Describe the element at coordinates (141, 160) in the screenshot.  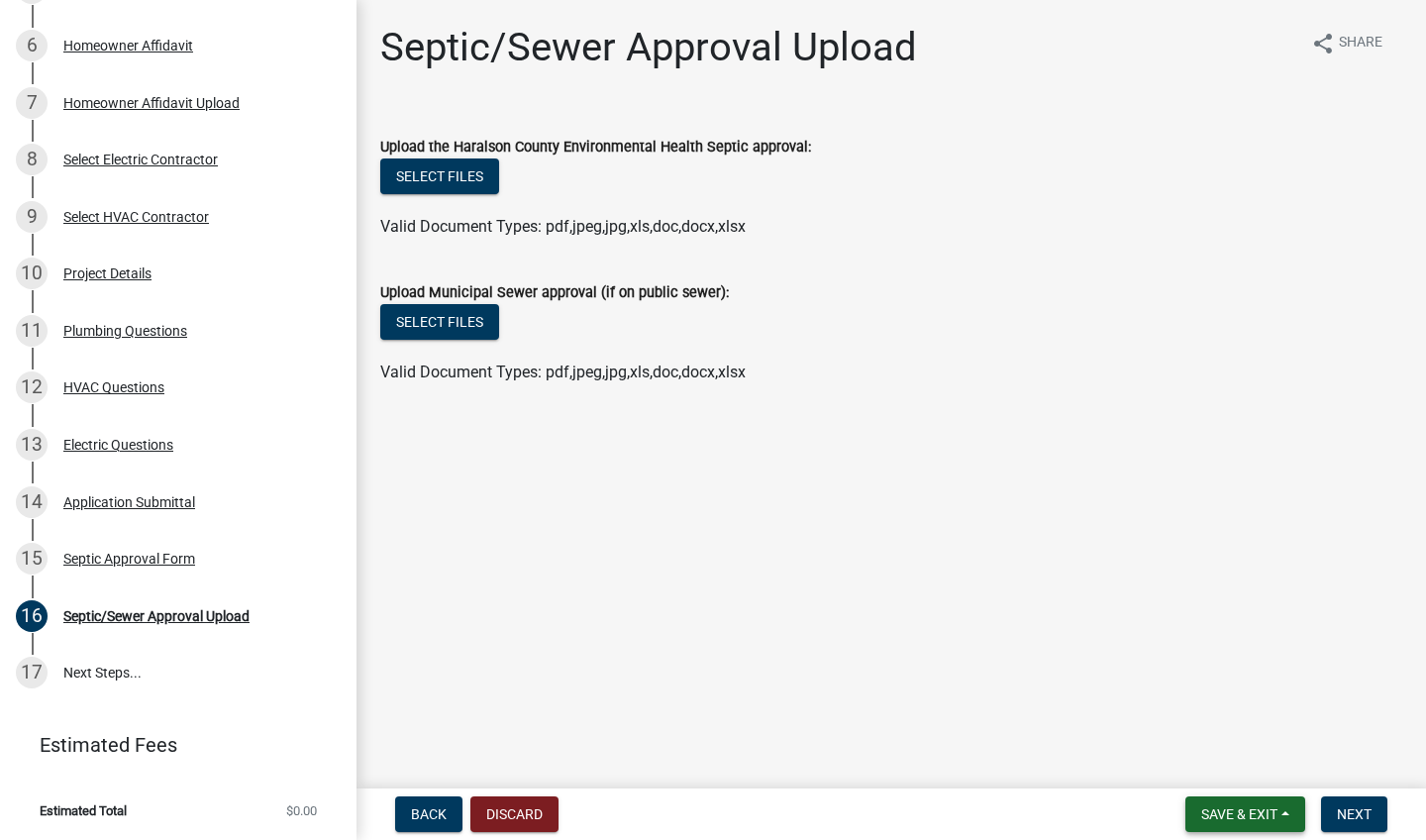
I see `div: Select Electric Contractor` at that location.